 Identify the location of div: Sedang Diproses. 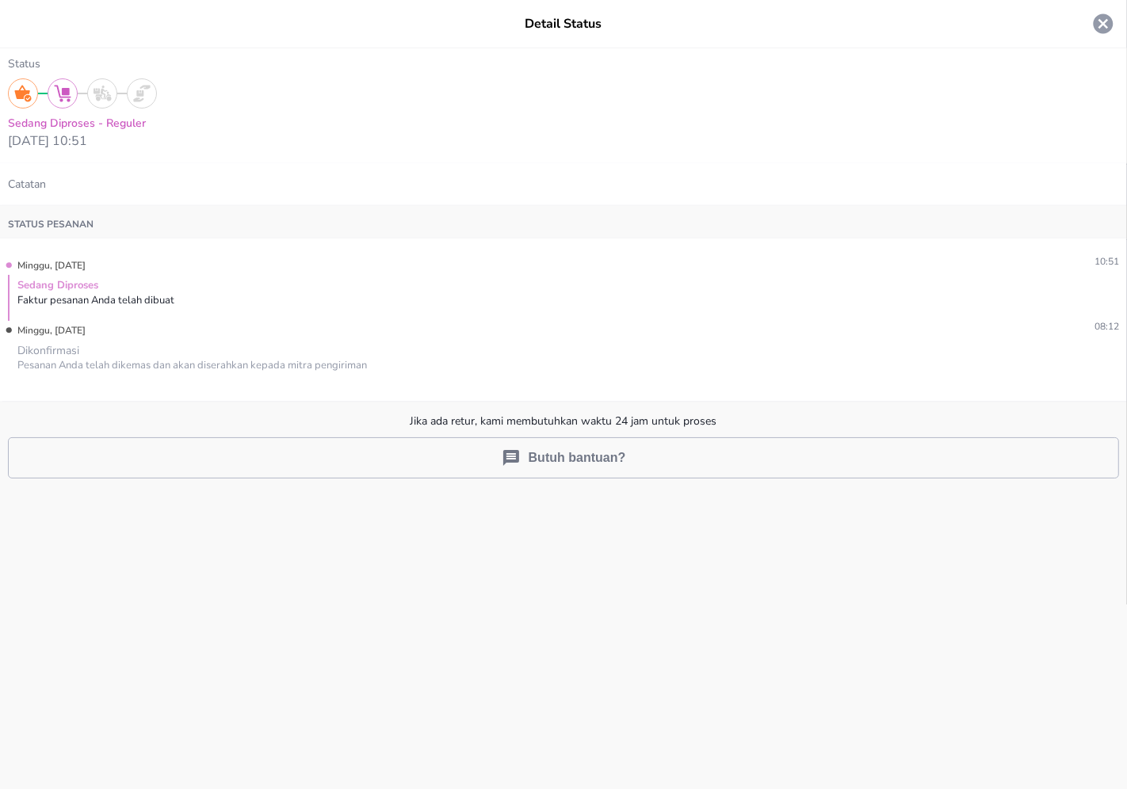
(566, 285).